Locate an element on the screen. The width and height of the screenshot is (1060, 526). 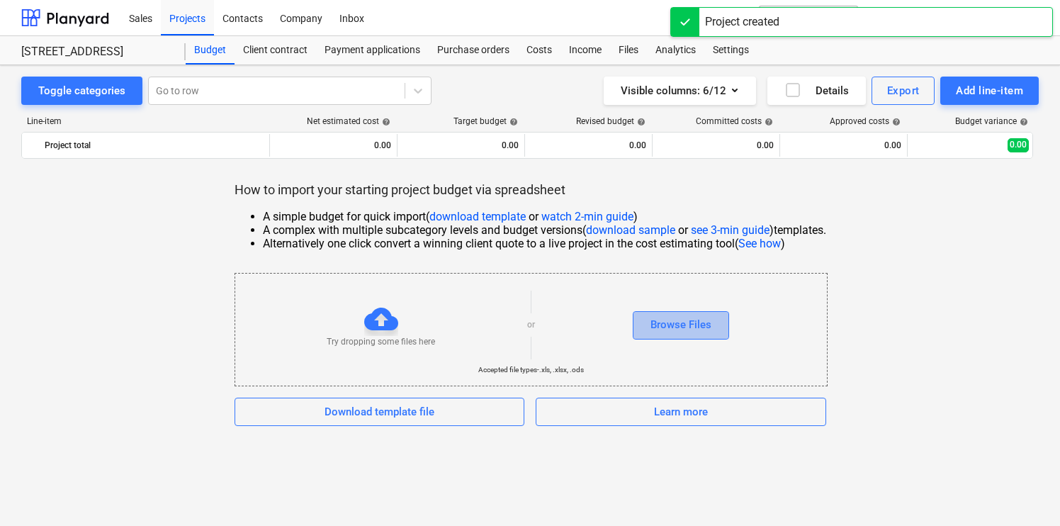
a: Purchase orders is located at coordinates (473, 50).